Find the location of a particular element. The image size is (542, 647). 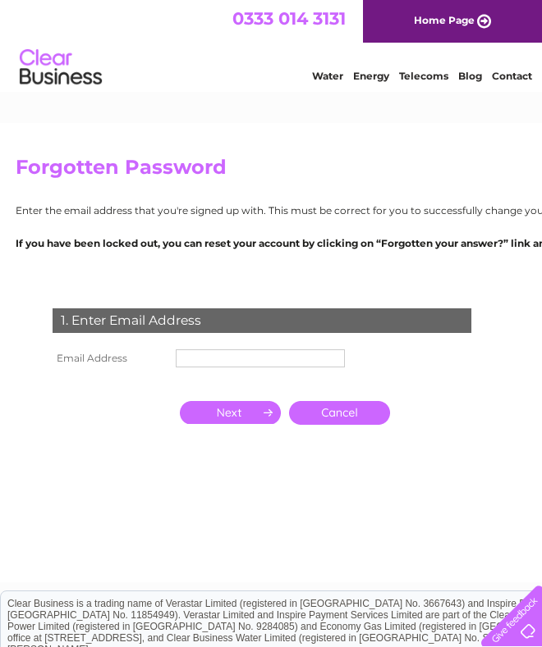

div: 1. Enter Email Address is located at coordinates (262, 321).